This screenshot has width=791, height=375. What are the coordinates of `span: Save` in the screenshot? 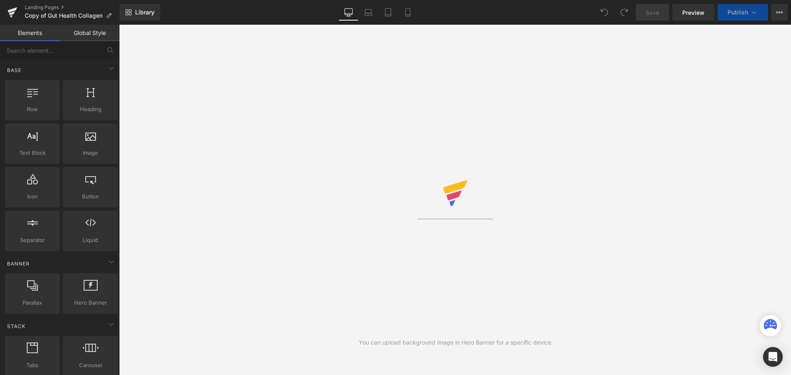 It's located at (652, 12).